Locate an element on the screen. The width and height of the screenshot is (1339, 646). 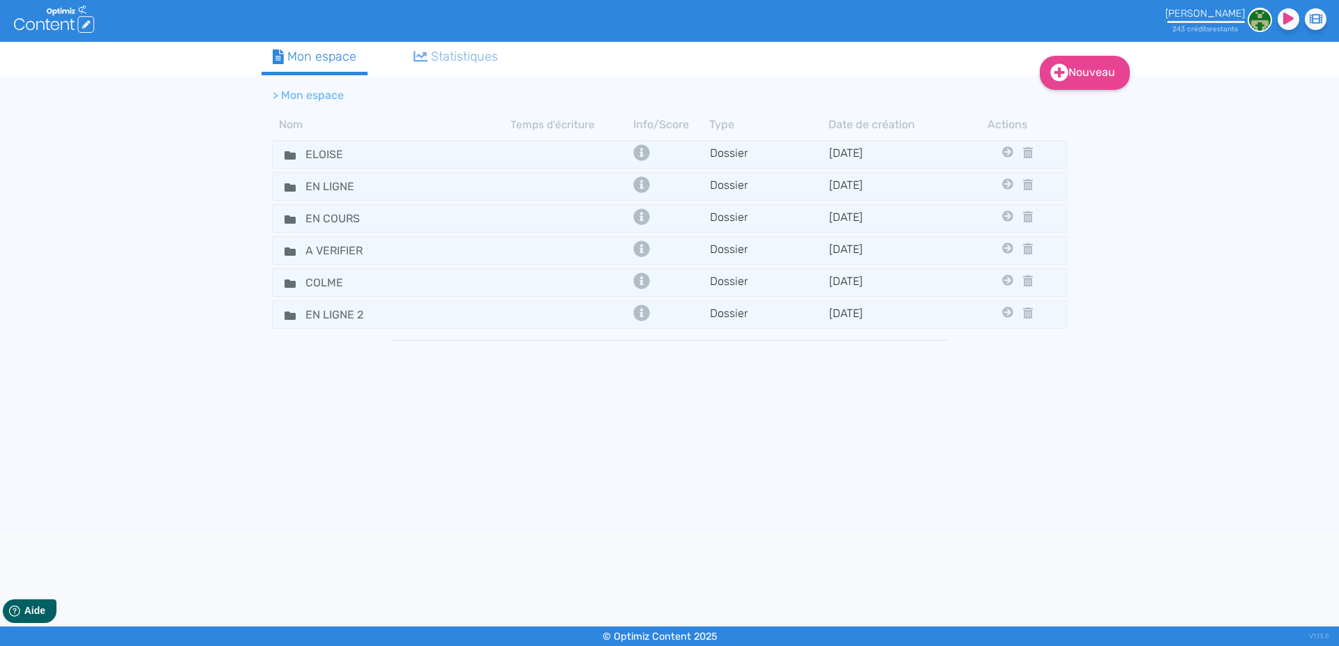
small: © Optimiz Content 2025 is located at coordinates (660, 637).